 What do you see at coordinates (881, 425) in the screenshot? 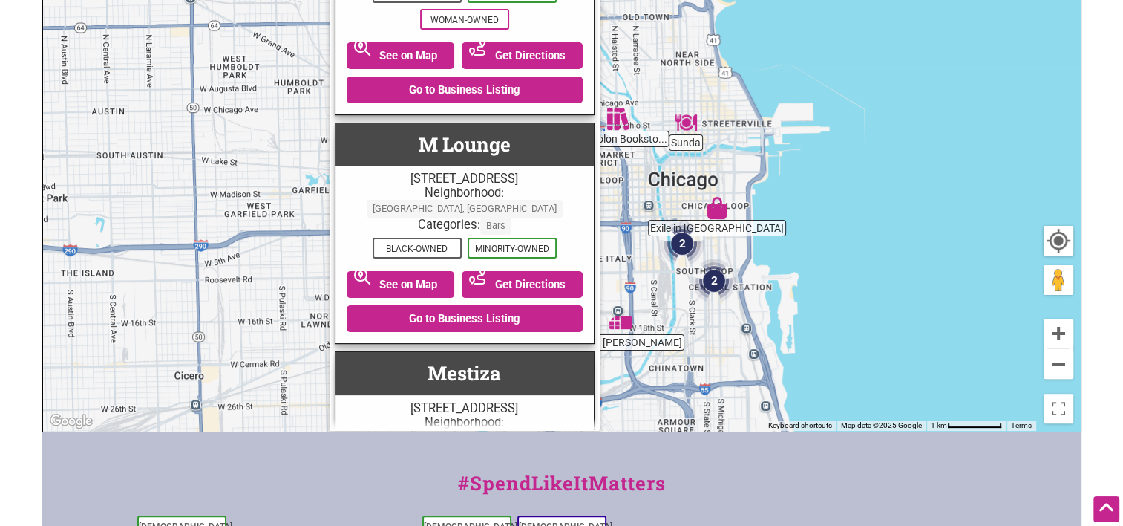
I see `span: Map data ©2025 Google` at bounding box center [881, 425].